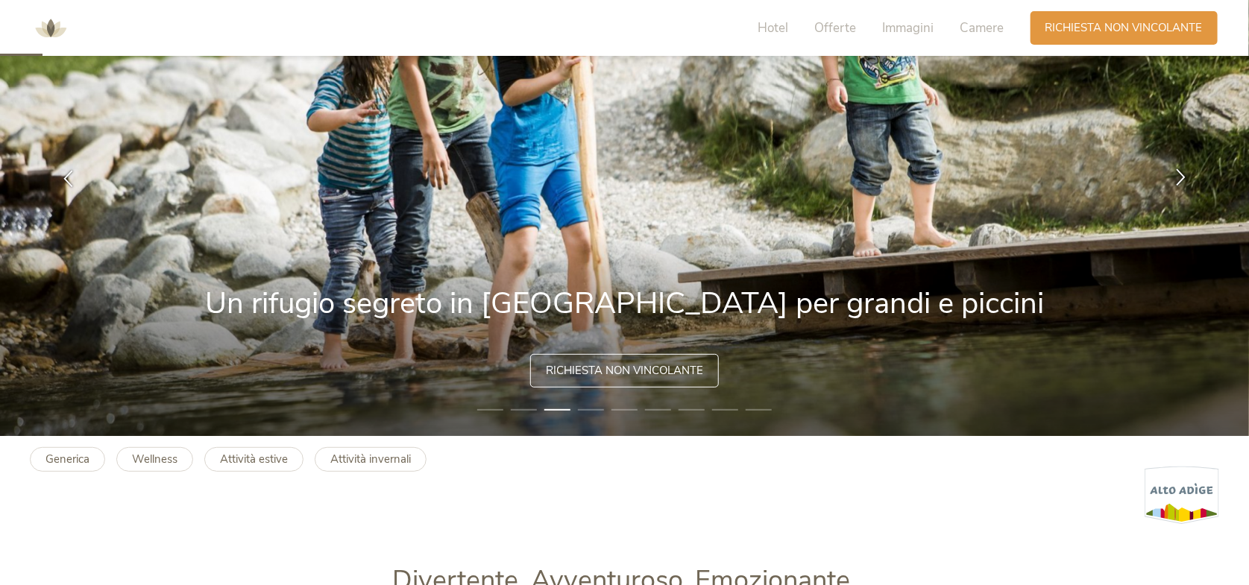 The height and width of the screenshot is (585, 1249). I want to click on b: Attività estive, so click(253, 459).